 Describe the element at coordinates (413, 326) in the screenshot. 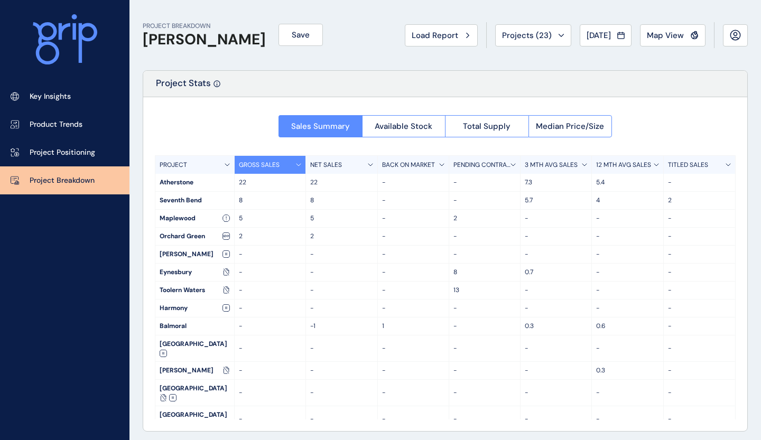

I see `p: 1` at that location.